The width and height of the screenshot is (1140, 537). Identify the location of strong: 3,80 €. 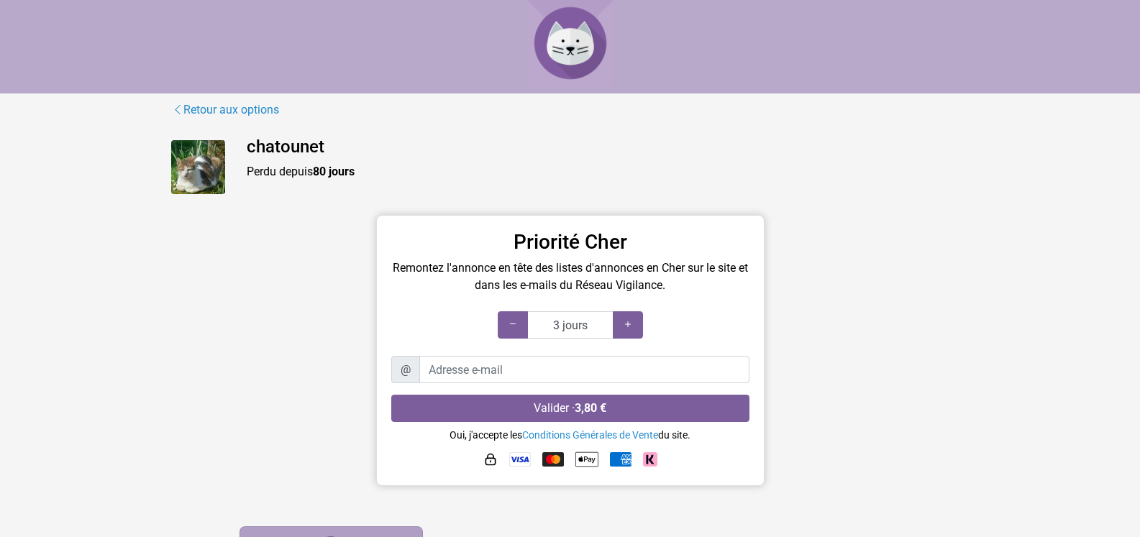
(591, 408).